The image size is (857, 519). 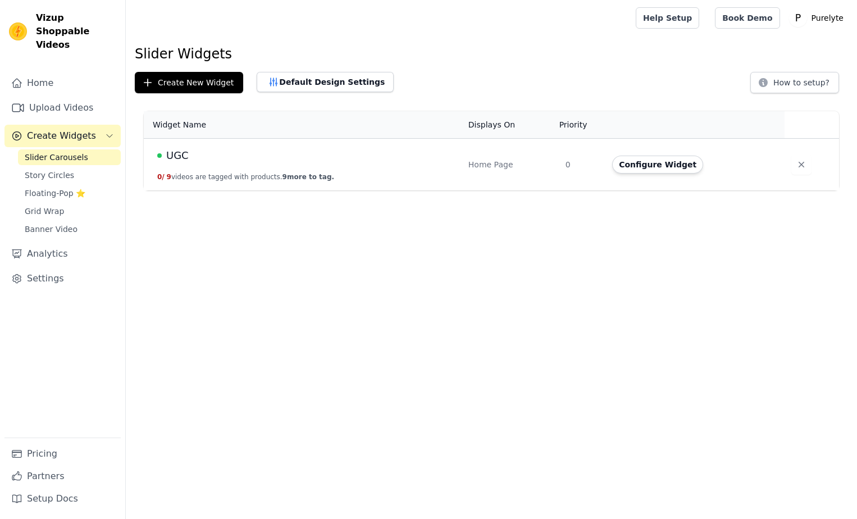 What do you see at coordinates (189, 83) in the screenshot?
I see `button: Create New Widget` at bounding box center [189, 83].